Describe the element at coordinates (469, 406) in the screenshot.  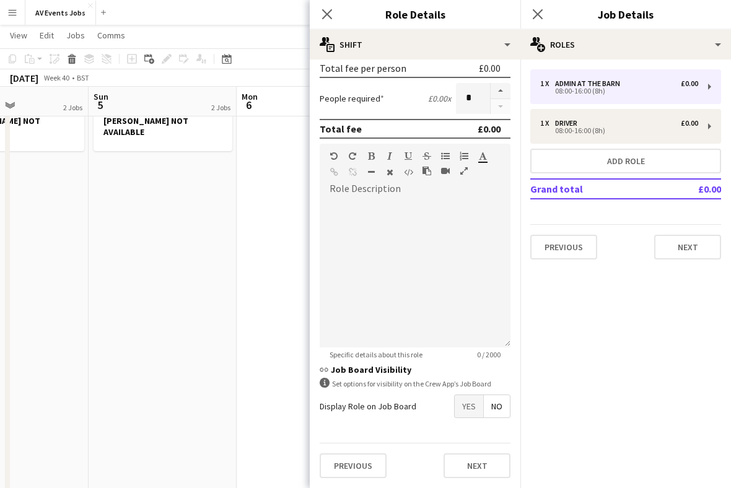
I see `span: Yes` at that location.